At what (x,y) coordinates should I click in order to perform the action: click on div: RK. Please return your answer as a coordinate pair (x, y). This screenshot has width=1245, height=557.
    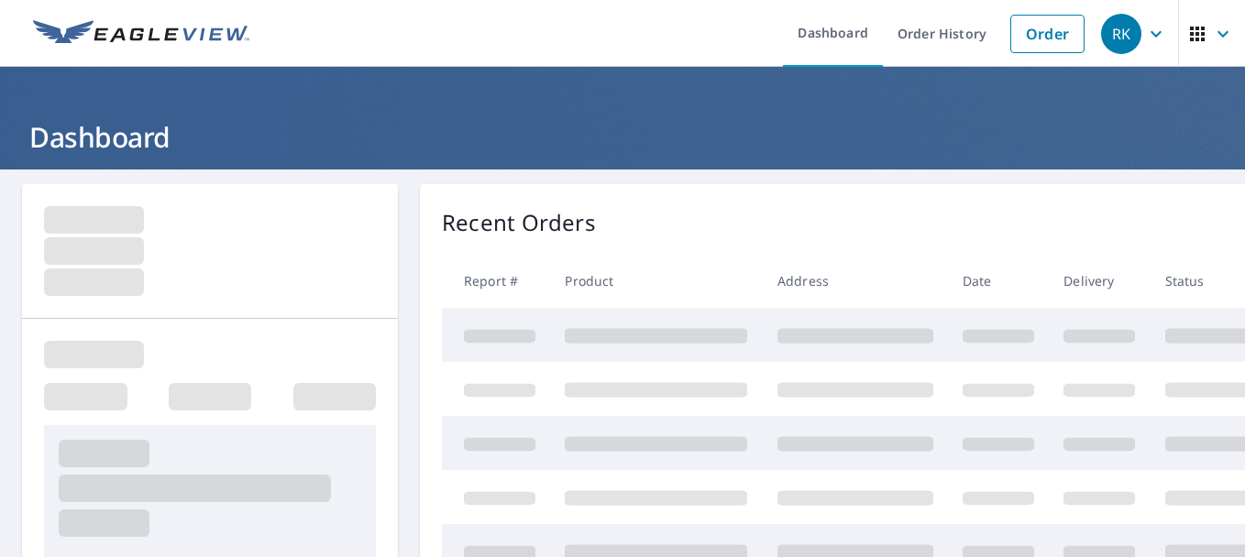
    Looking at the image, I should click on (1121, 34).